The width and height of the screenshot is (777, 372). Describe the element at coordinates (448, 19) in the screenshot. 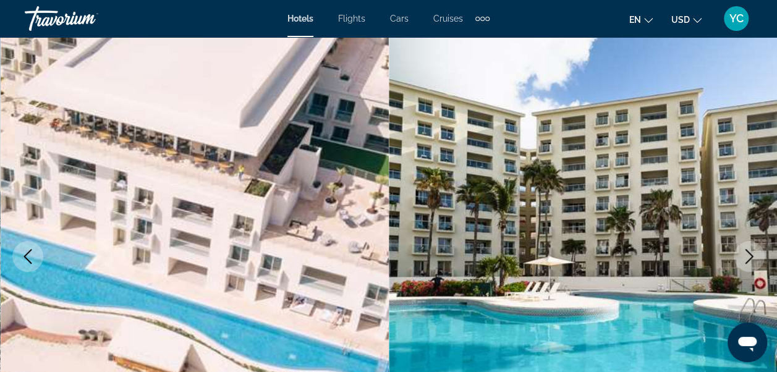

I see `a: Cruises` at that location.